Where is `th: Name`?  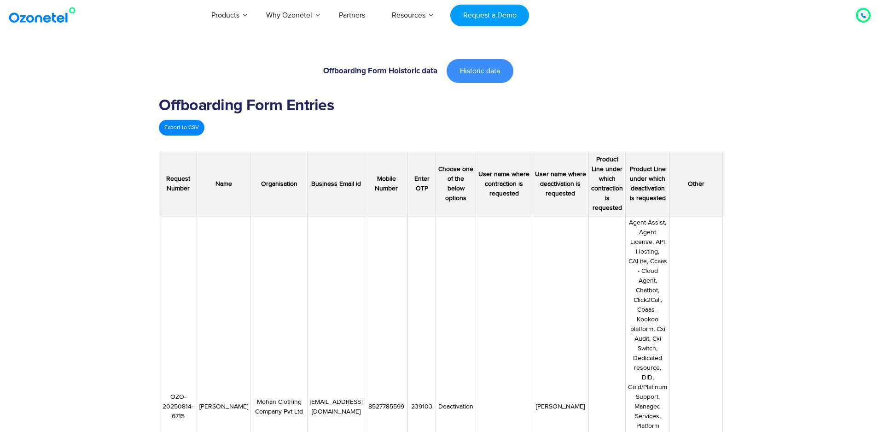 th: Name is located at coordinates (224, 183).